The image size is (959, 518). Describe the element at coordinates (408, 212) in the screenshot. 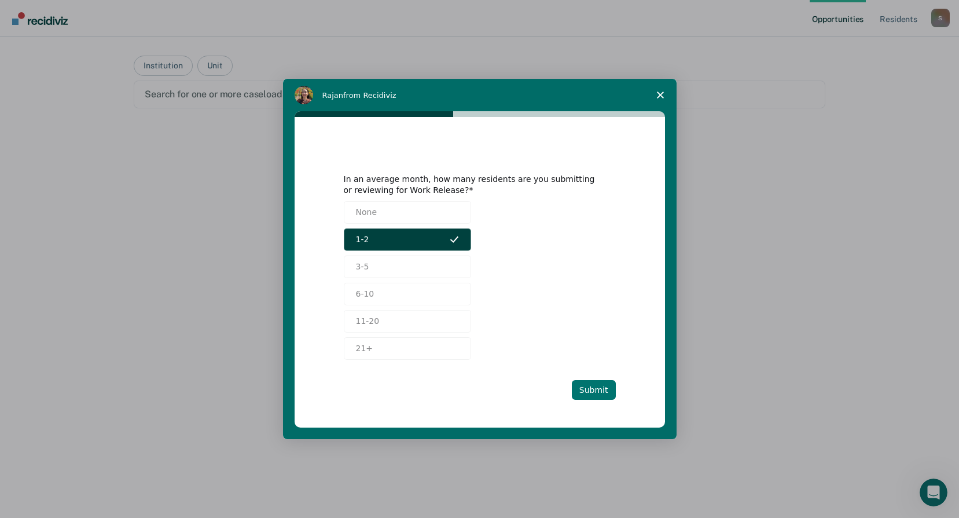

I see `button: None` at that location.